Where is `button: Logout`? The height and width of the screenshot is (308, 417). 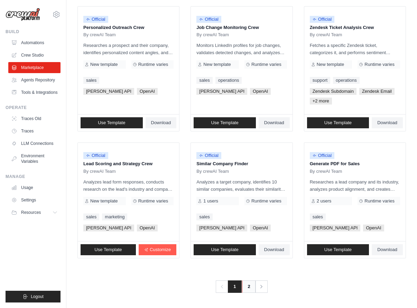 button: Logout is located at coordinates (33, 297).